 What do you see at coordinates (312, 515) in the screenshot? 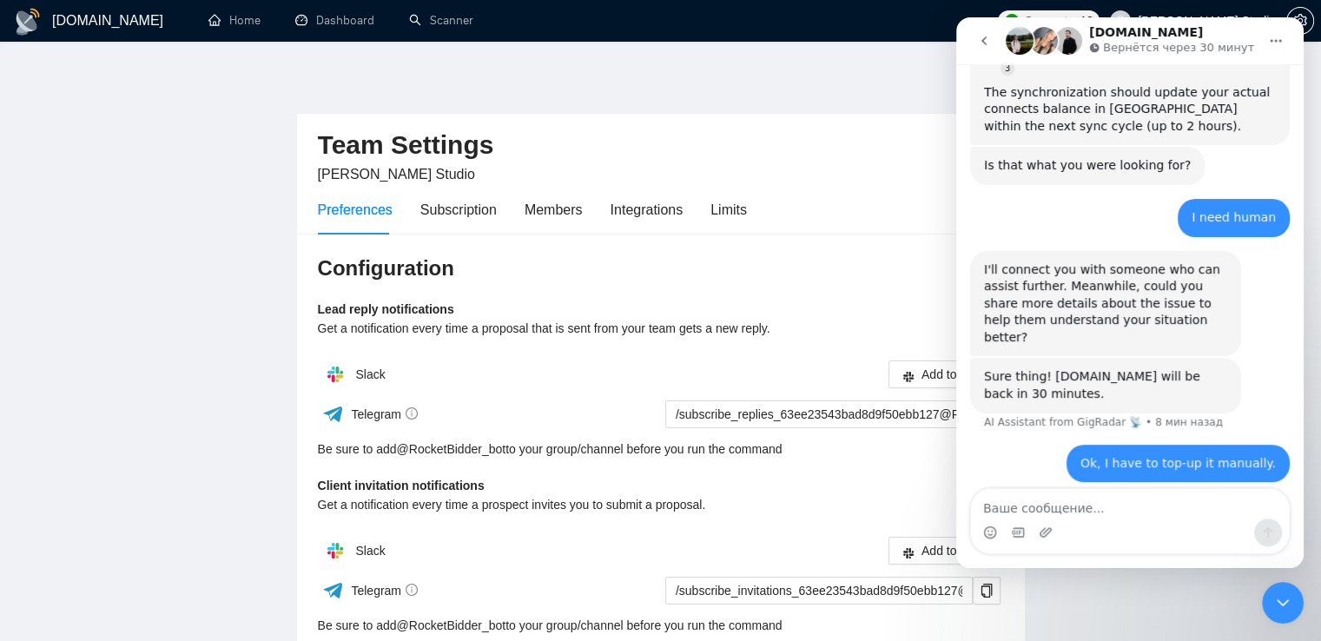
I see `button: Отправить сообщение…` at bounding box center [312, 515].